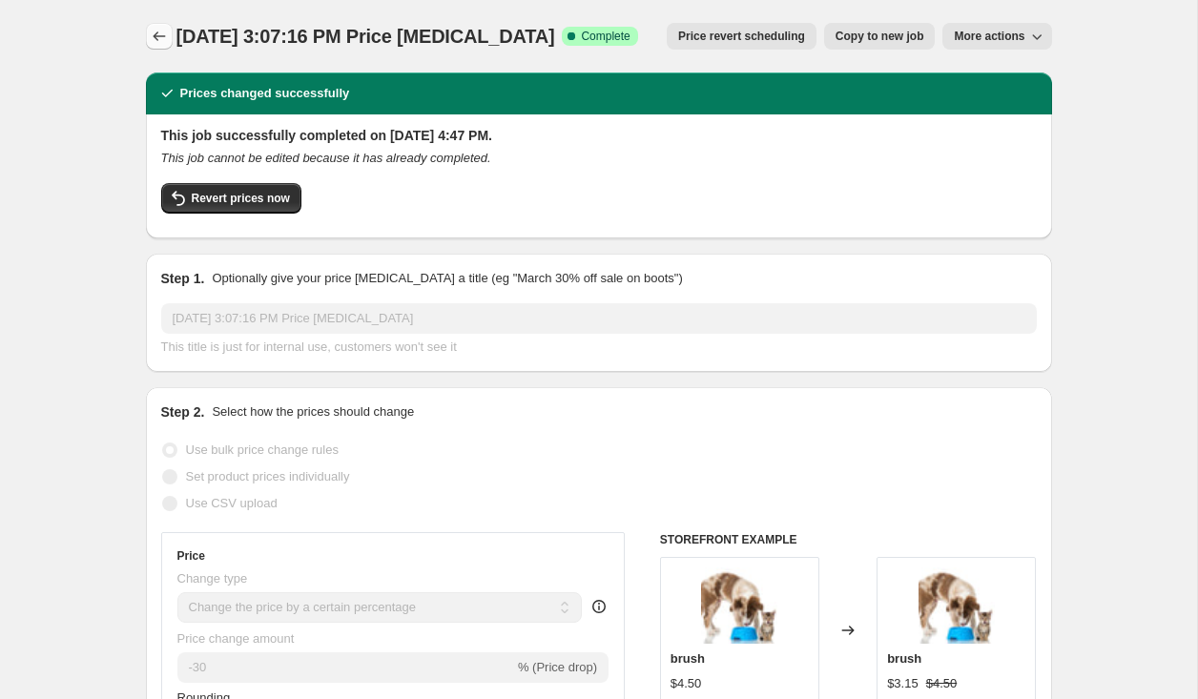 The image size is (1198, 699). I want to click on input: -15, so click(345, 668).